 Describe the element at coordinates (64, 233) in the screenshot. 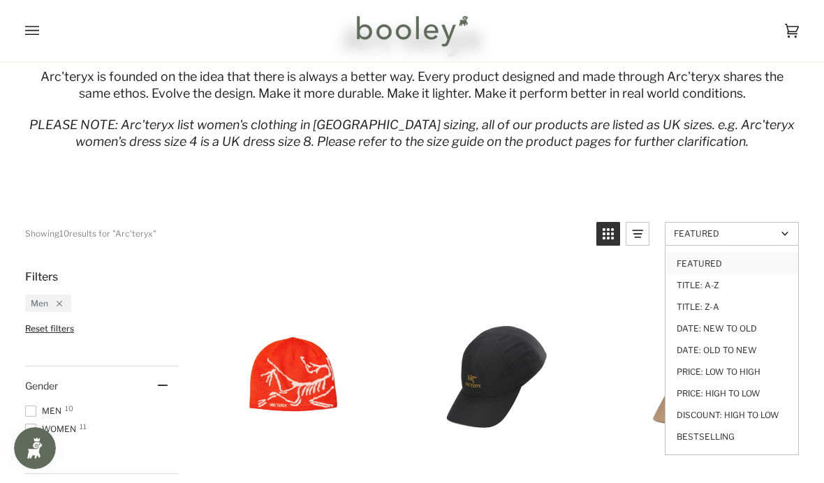

I see `b: 10` at that location.